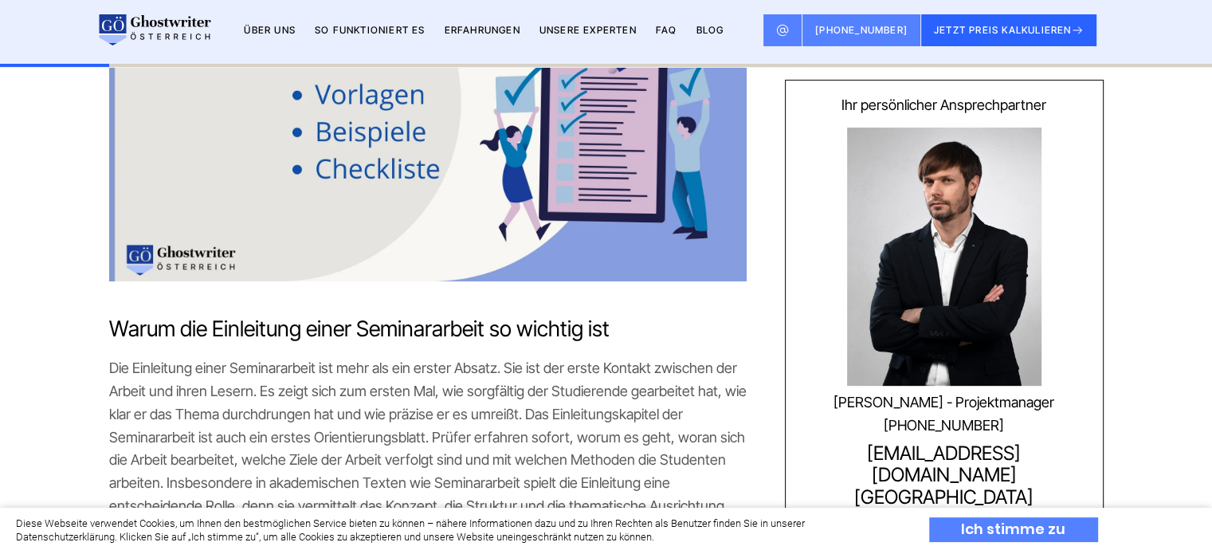  Describe the element at coordinates (666, 29) in the screenshot. I see `a: FAQ` at that location.